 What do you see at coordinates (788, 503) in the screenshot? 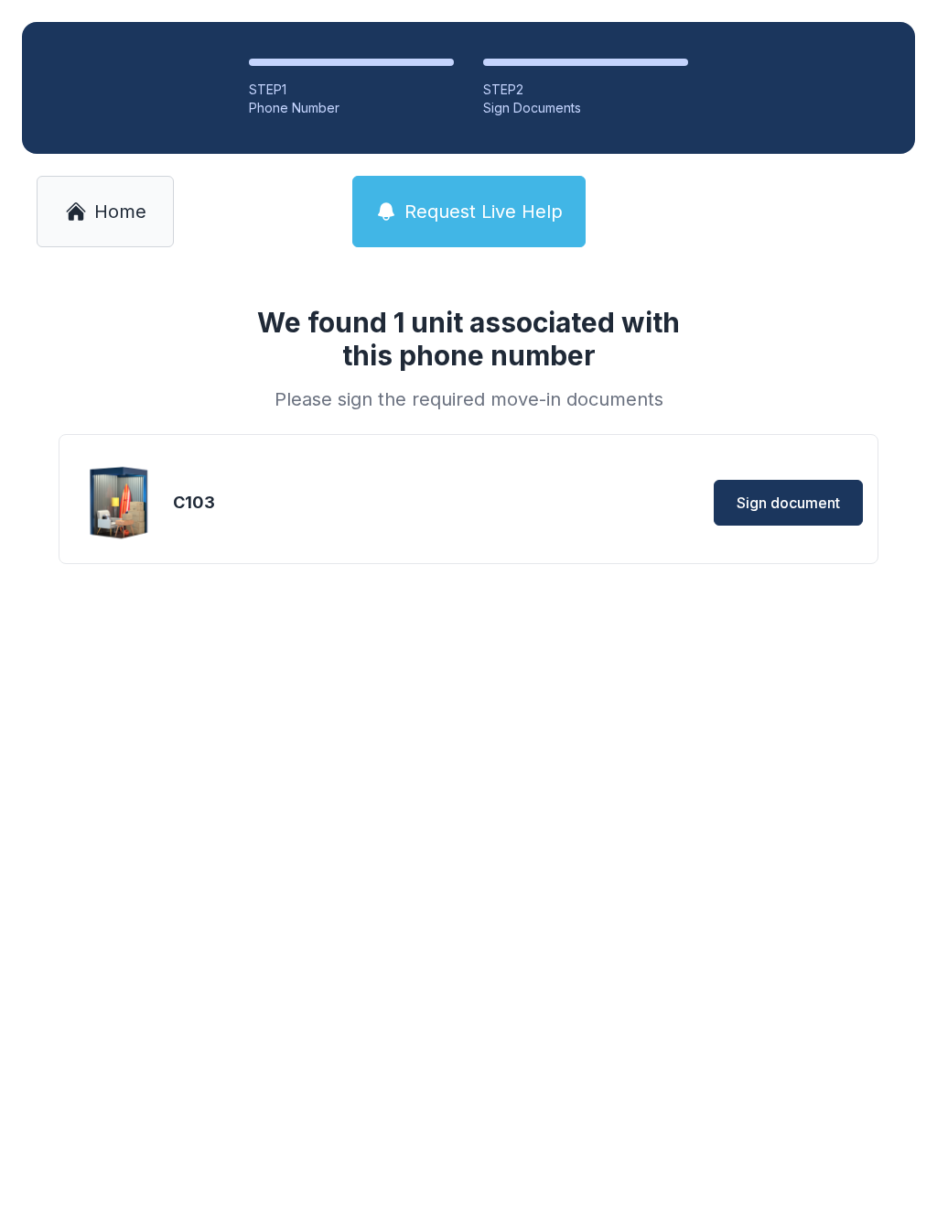
I see `span: Sign document` at bounding box center [788, 503].